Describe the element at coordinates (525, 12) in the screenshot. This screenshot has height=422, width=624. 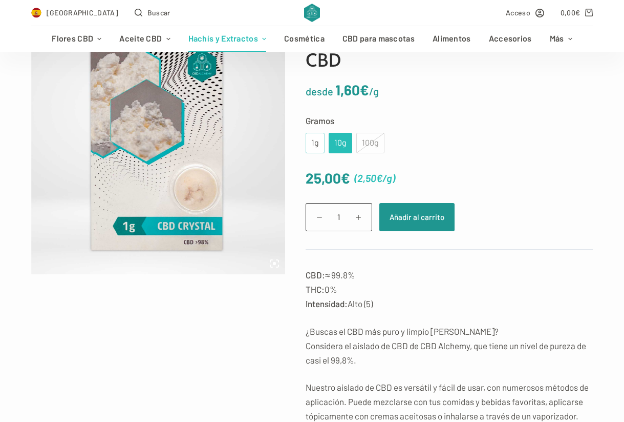
I see `a: Acceso` at that location.